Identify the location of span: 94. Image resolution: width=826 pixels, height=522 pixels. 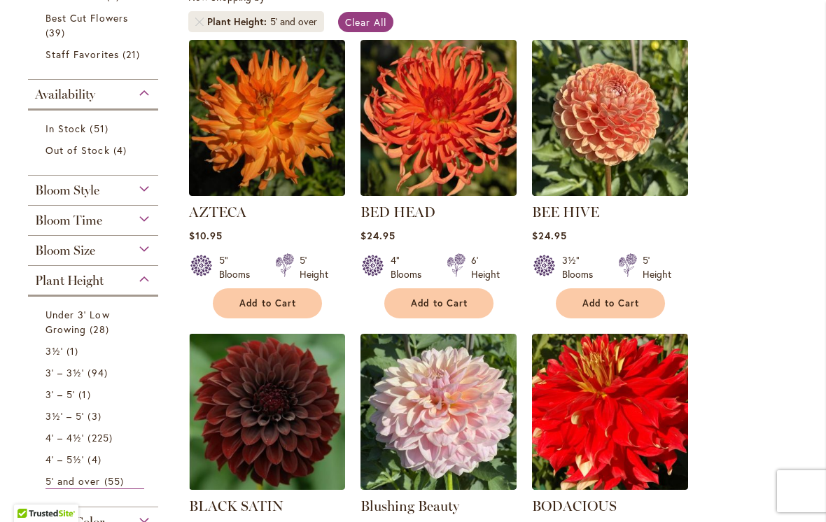
(99, 372).